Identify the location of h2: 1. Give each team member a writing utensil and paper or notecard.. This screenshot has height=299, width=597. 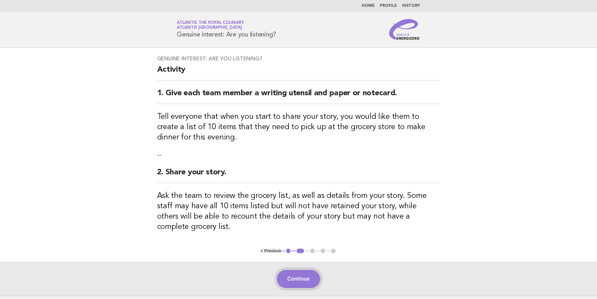
(299, 96).